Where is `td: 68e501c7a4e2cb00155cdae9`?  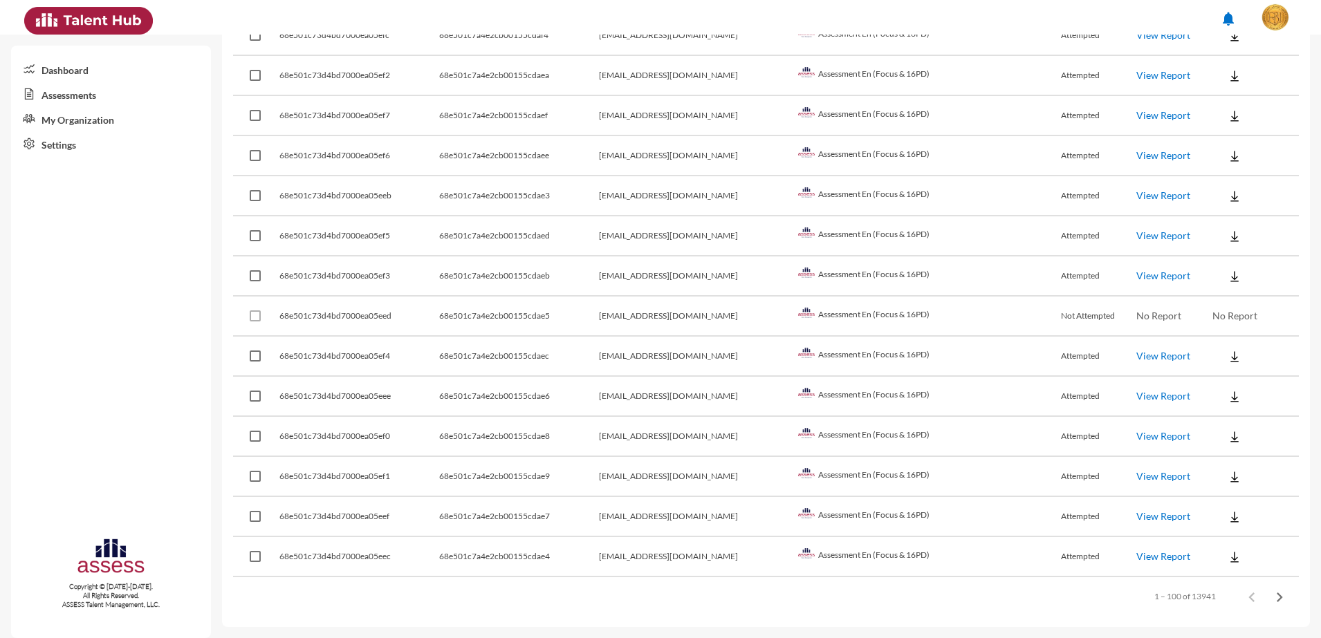
td: 68e501c7a4e2cb00155cdae9 is located at coordinates (519, 477).